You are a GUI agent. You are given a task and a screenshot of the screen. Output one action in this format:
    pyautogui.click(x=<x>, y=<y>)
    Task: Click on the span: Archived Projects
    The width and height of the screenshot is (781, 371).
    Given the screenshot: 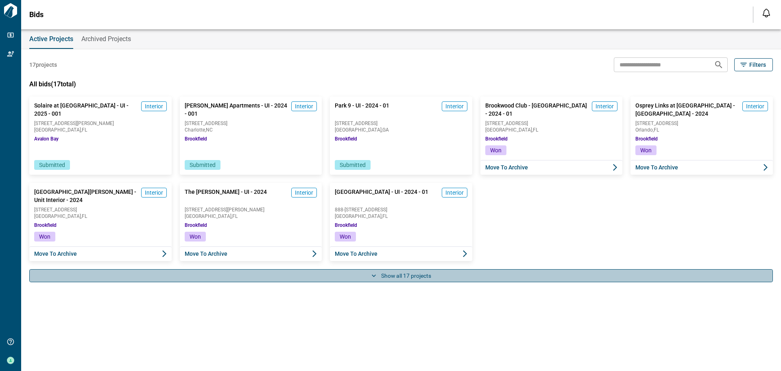 What is the action you would take?
    pyautogui.click(x=106, y=39)
    